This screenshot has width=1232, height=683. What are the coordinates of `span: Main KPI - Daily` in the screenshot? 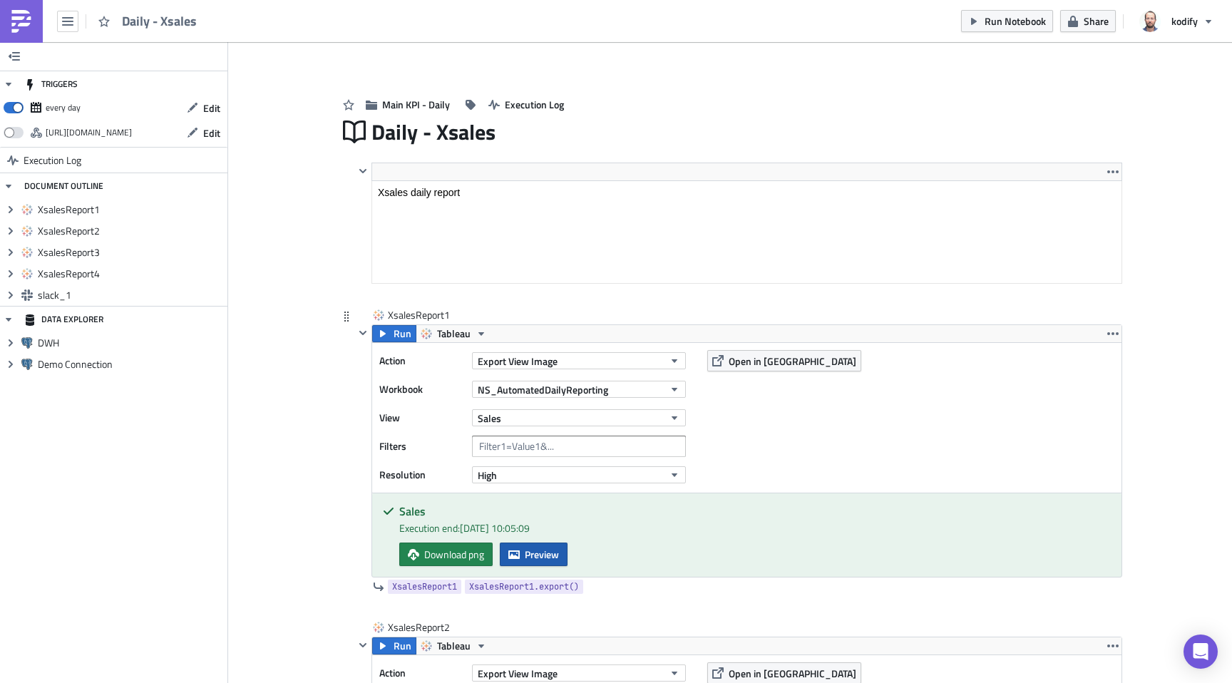 It's located at (416, 104).